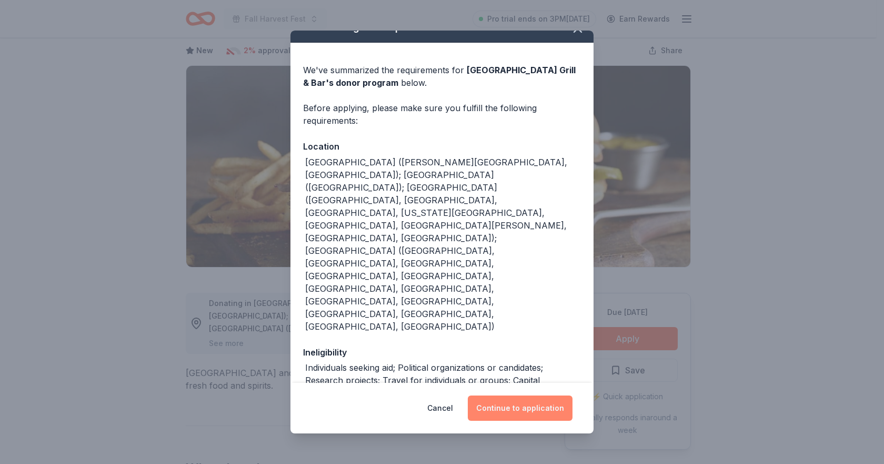 This screenshot has height=464, width=884. Describe the element at coordinates (442, 352) in the screenshot. I see `div: Ineligibility` at that location.